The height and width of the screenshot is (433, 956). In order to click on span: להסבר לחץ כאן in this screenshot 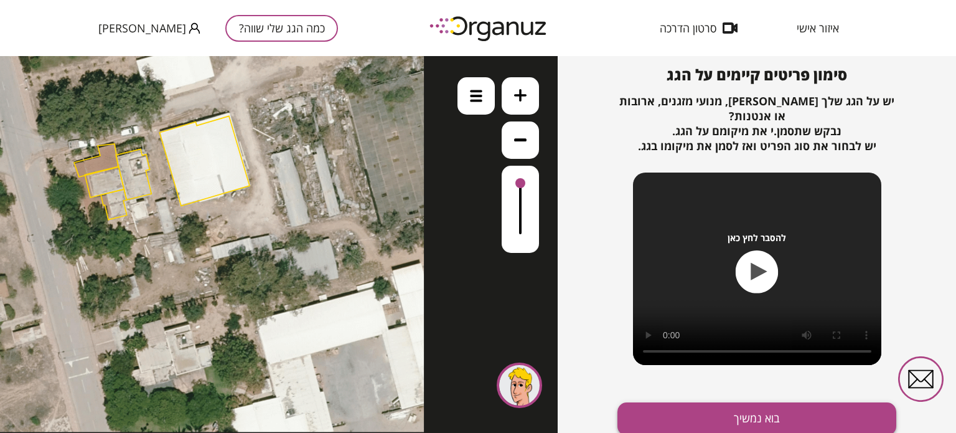, I will do `click(757, 237)`.